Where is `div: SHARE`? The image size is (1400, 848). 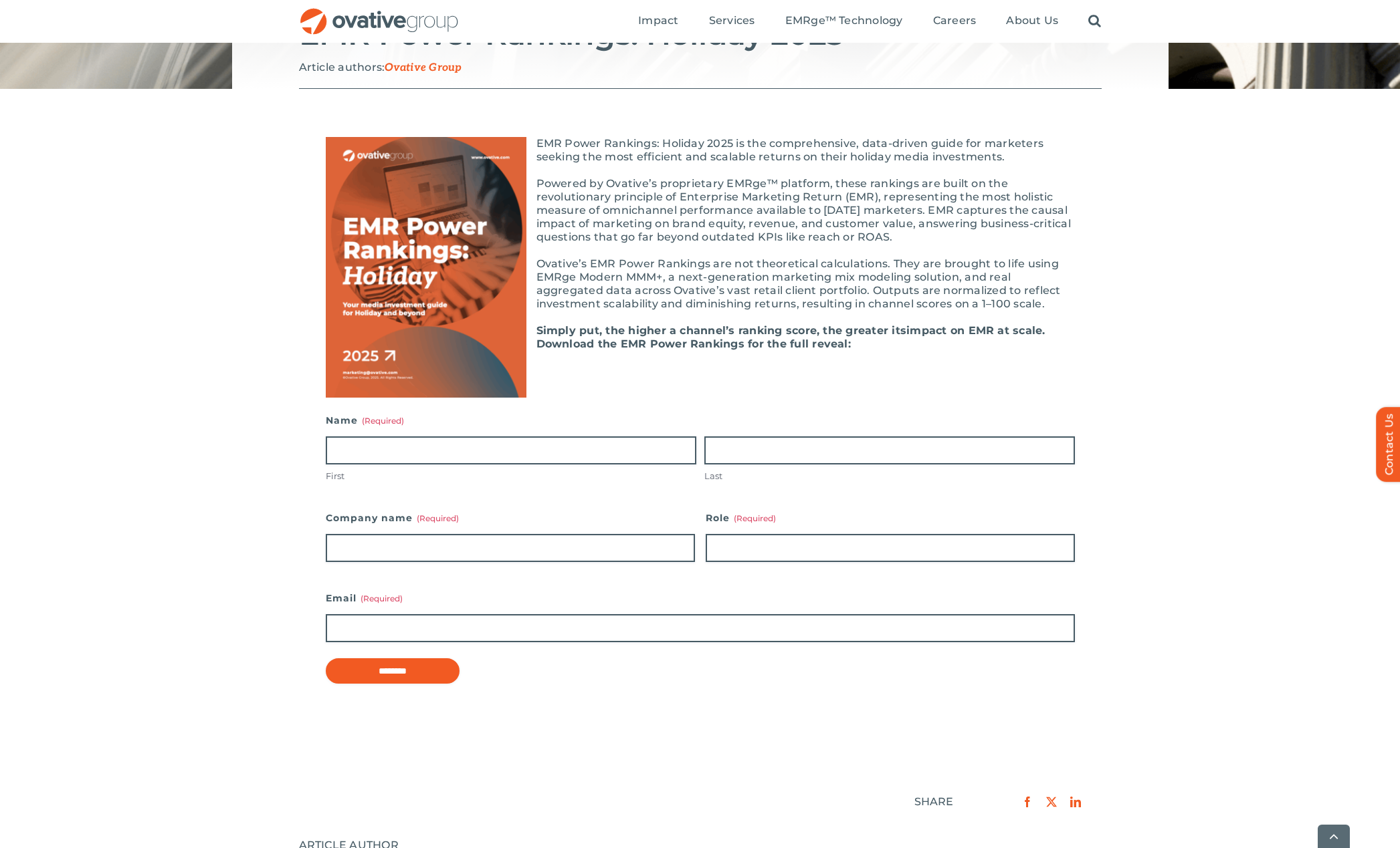
div: SHARE is located at coordinates (934, 802).